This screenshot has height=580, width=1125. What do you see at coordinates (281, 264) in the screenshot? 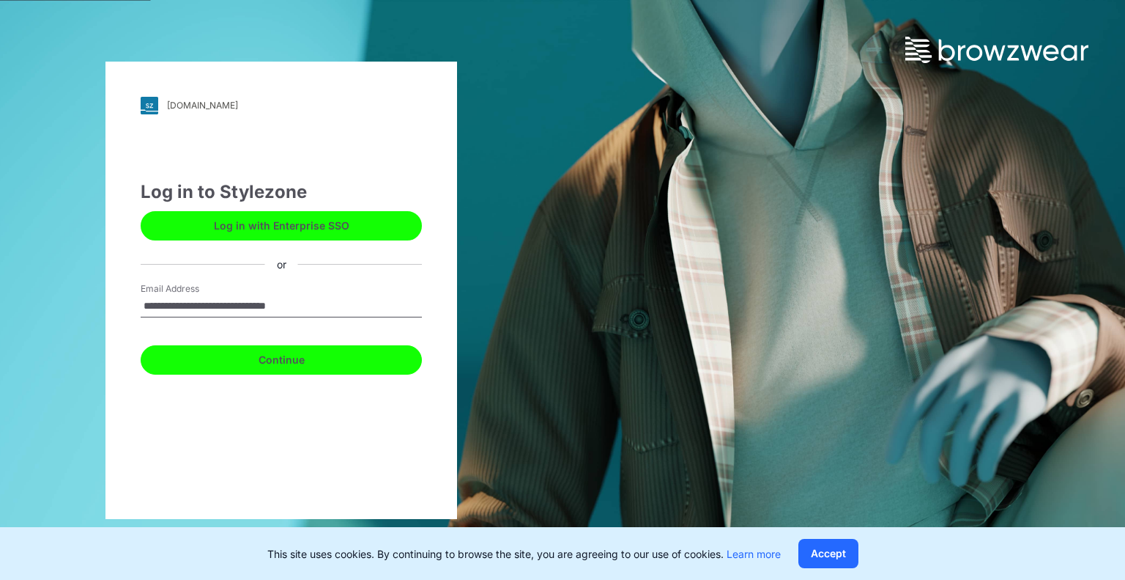
I see `div: or` at bounding box center [281, 264].